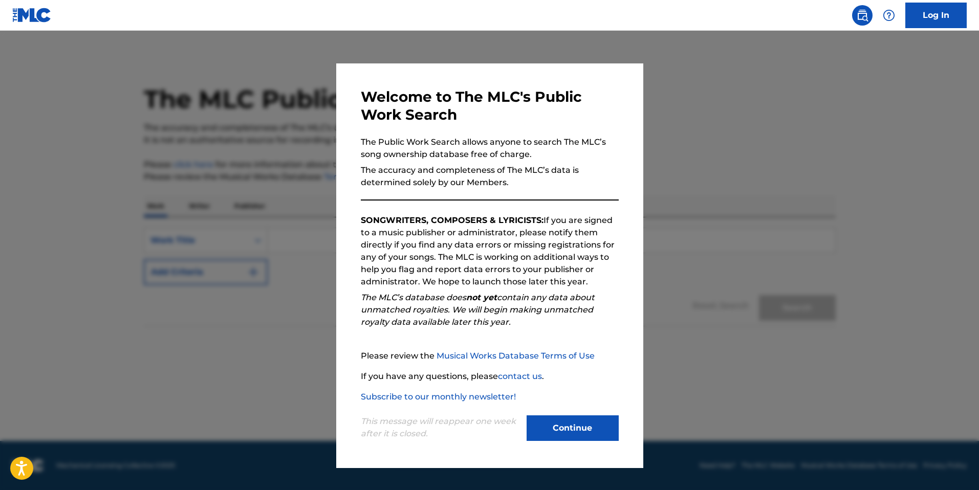  What do you see at coordinates (889, 15) in the screenshot?
I see `div: Help` at bounding box center [889, 15].